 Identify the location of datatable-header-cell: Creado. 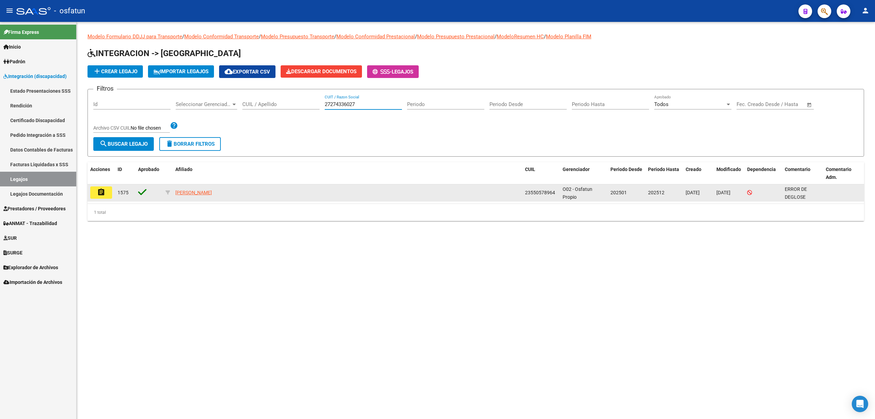
(698, 173).